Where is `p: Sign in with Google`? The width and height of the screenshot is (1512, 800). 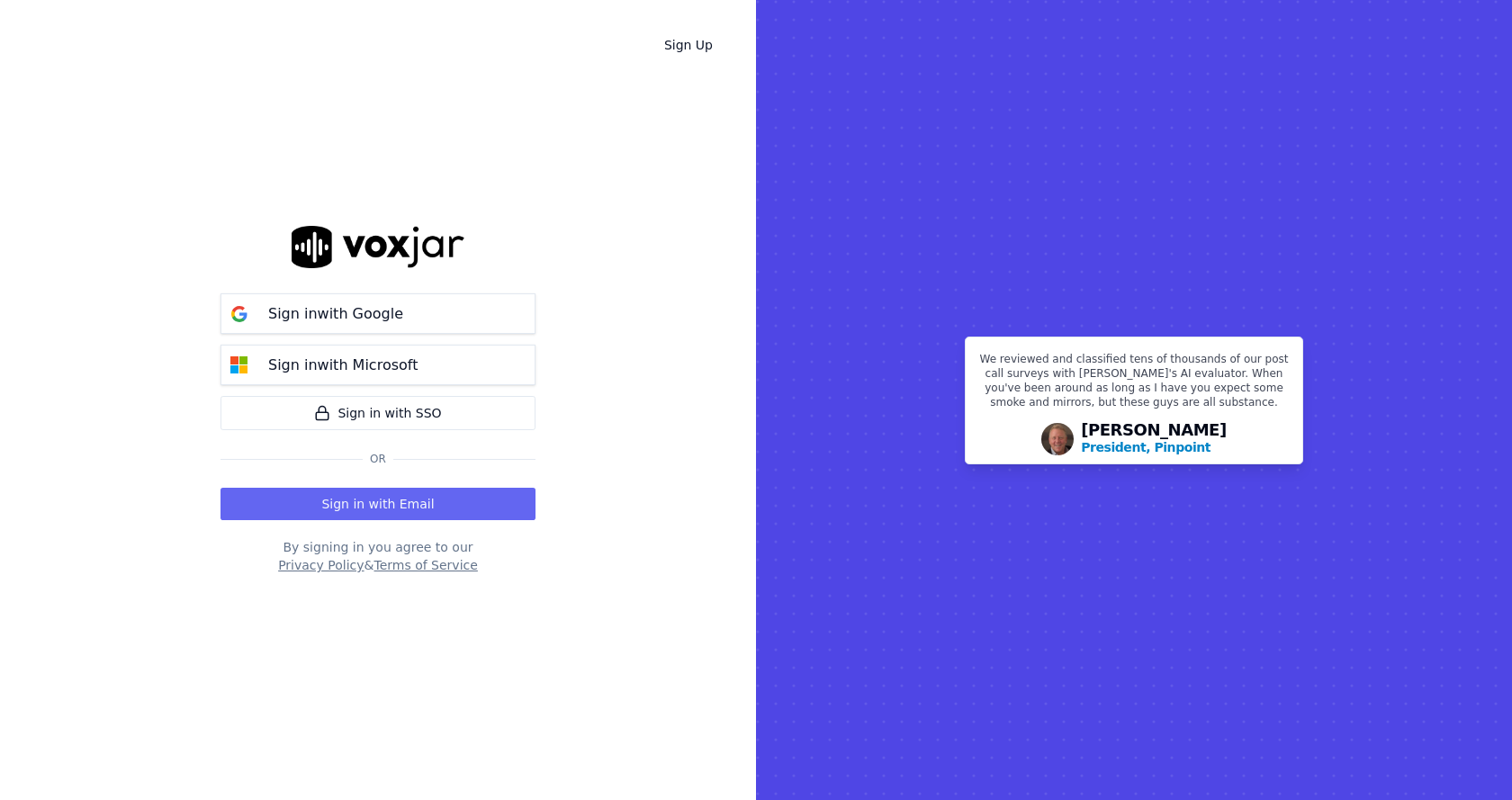 p: Sign in with Google is located at coordinates (336, 315).